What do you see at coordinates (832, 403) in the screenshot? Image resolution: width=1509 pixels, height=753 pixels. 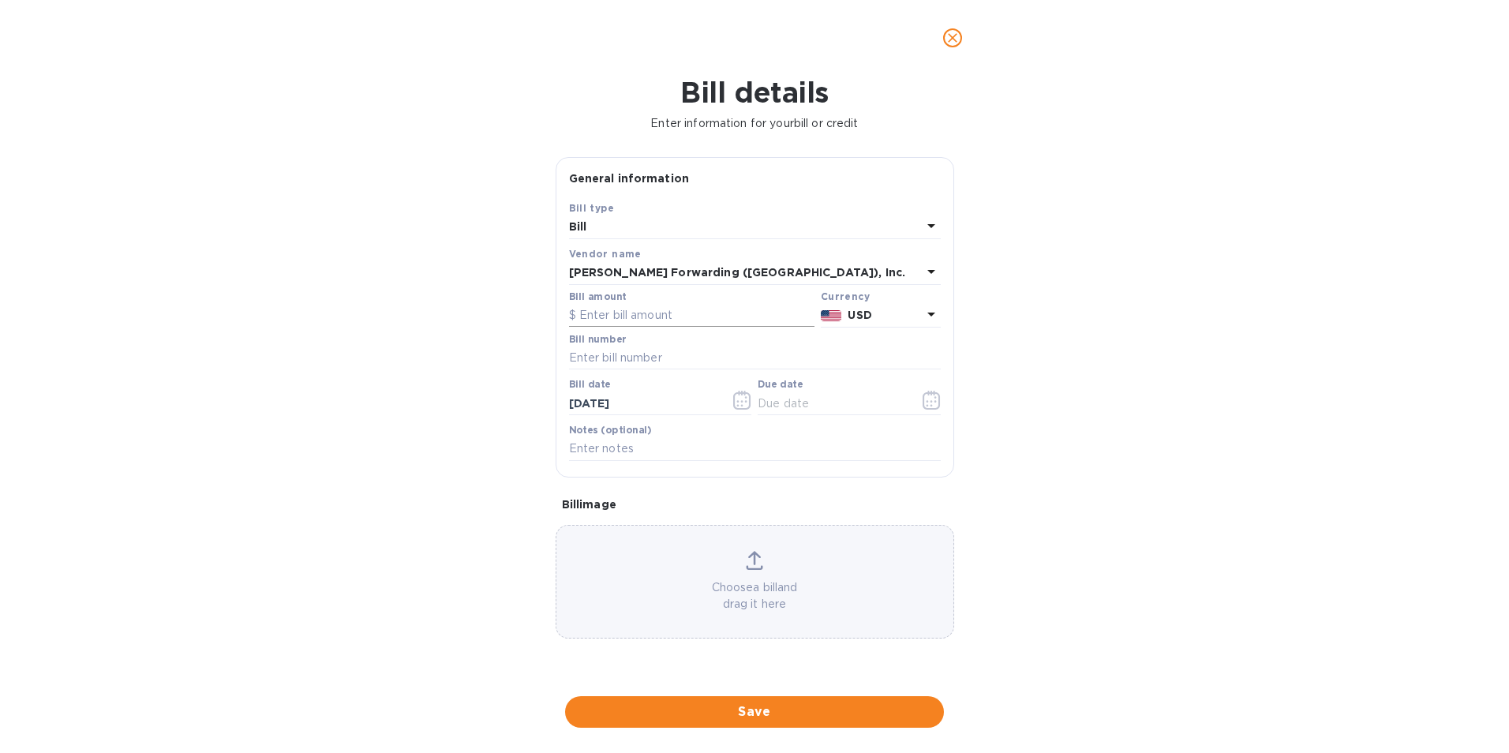 I see `input: Due date` at bounding box center [832, 403].